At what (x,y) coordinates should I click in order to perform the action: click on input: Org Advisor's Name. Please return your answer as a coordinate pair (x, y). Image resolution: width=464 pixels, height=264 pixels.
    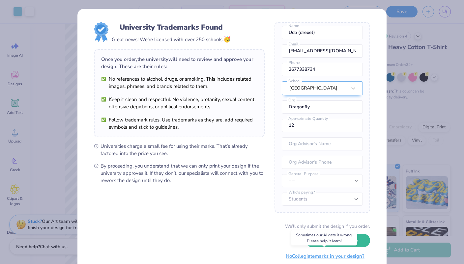
    Looking at the image, I should click on (322, 144).